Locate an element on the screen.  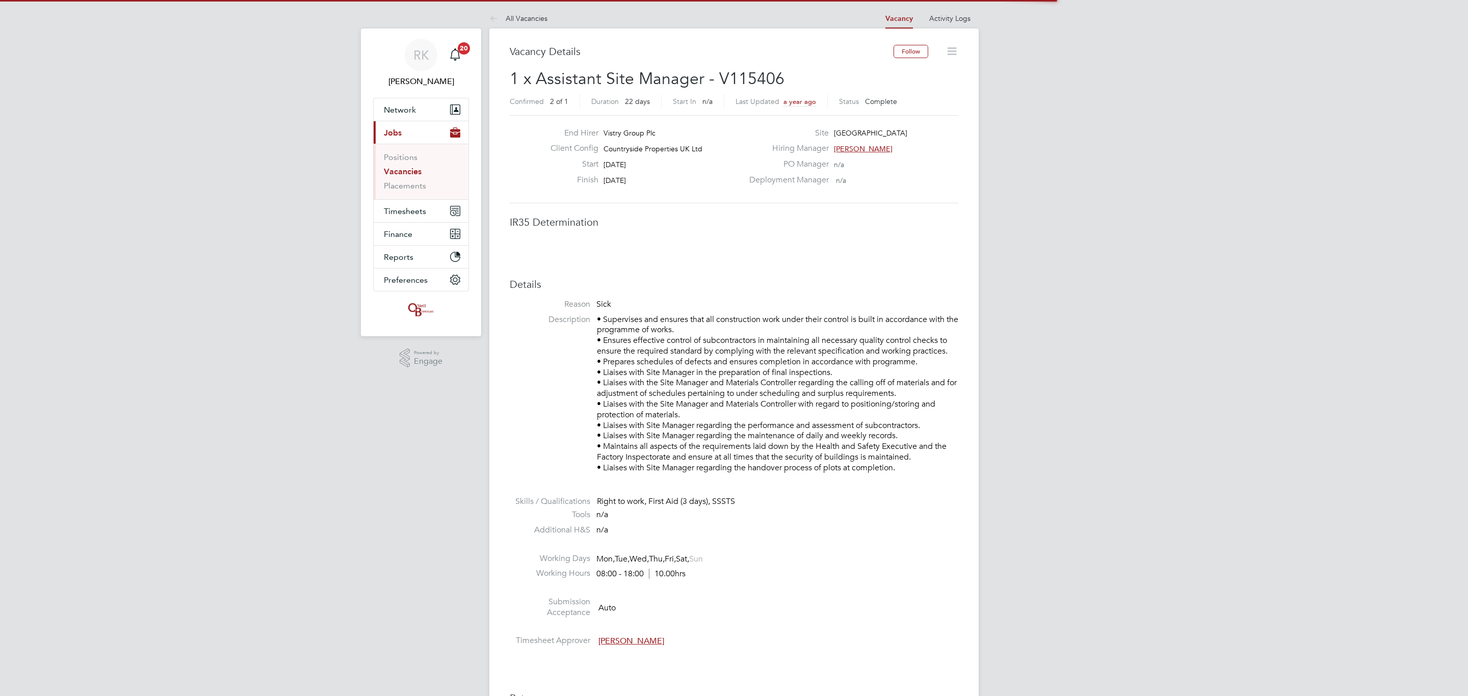
label: Timesheet Approver is located at coordinates (550, 641).